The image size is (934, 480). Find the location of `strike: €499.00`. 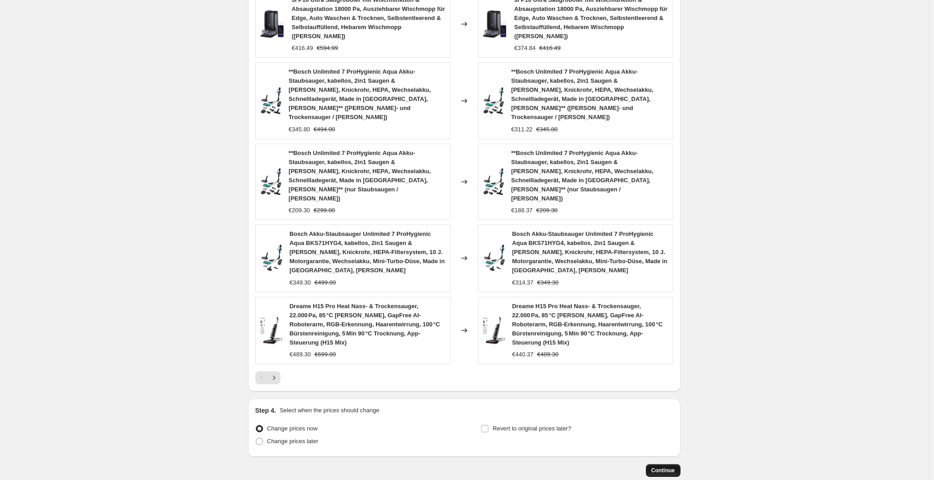

strike: €499.00 is located at coordinates (325, 283).